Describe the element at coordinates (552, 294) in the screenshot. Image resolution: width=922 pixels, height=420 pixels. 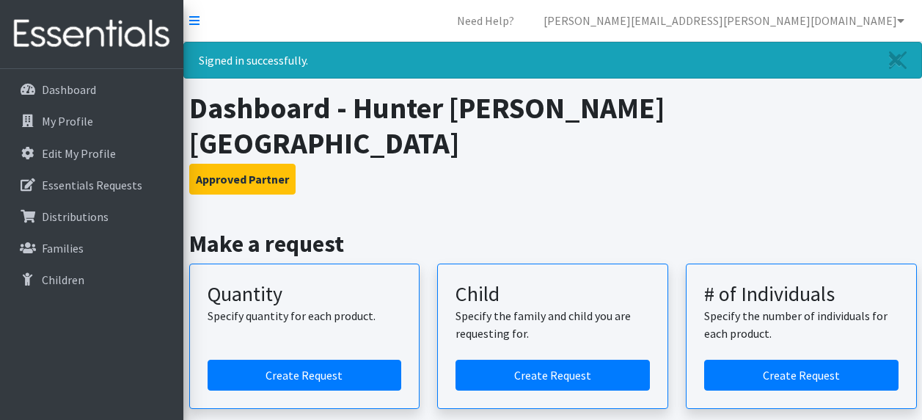
I see `h3: Child` at that location.